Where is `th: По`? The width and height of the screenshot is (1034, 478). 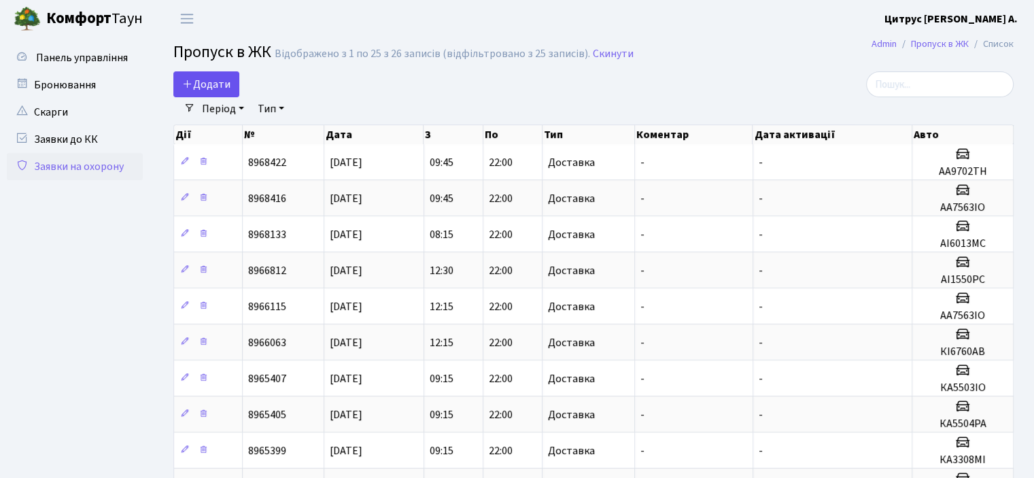 th: По is located at coordinates (513, 135).